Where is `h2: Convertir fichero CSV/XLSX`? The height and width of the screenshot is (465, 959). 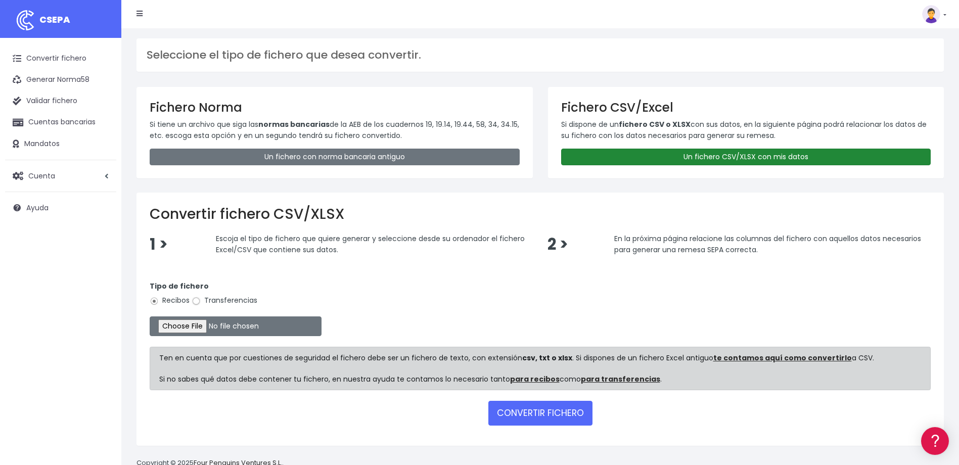 h2: Convertir fichero CSV/XLSX is located at coordinates (540, 214).